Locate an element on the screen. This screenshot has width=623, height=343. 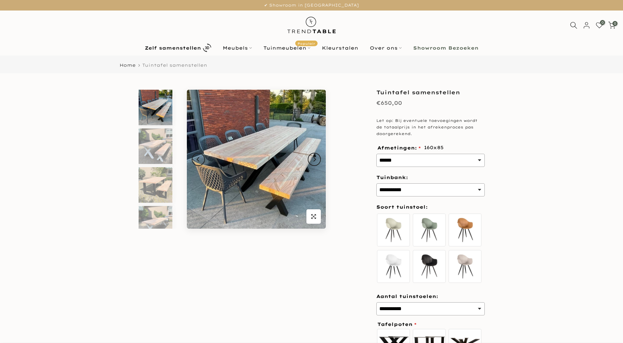
span: Aantal tuinstoelen: is located at coordinates (407, 296).